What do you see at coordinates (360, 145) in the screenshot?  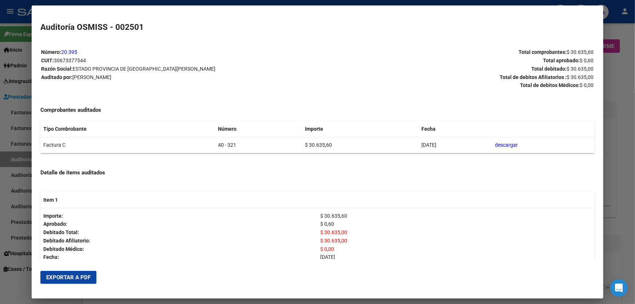 I see `td: $ 30.635,60` at bounding box center [360, 145].